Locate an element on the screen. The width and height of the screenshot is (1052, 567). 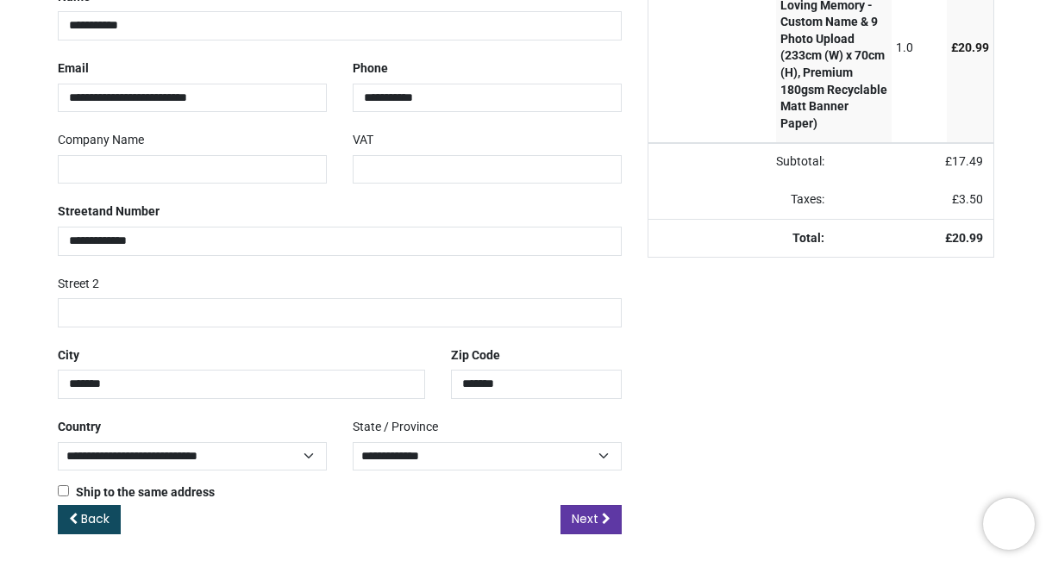
label: Street 2 is located at coordinates (78, 284).